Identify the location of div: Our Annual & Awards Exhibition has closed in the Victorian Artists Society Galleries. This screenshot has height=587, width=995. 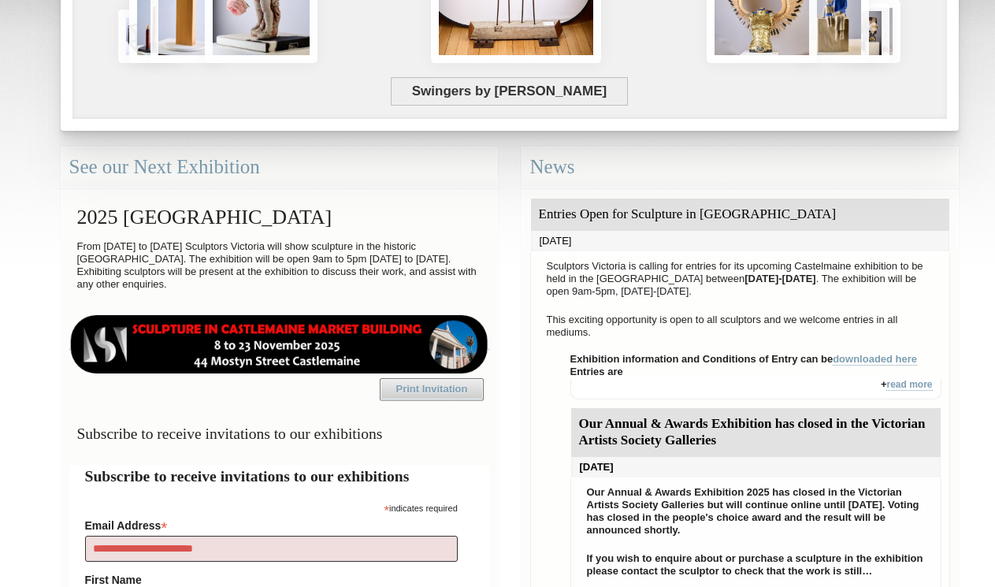
(755, 432).